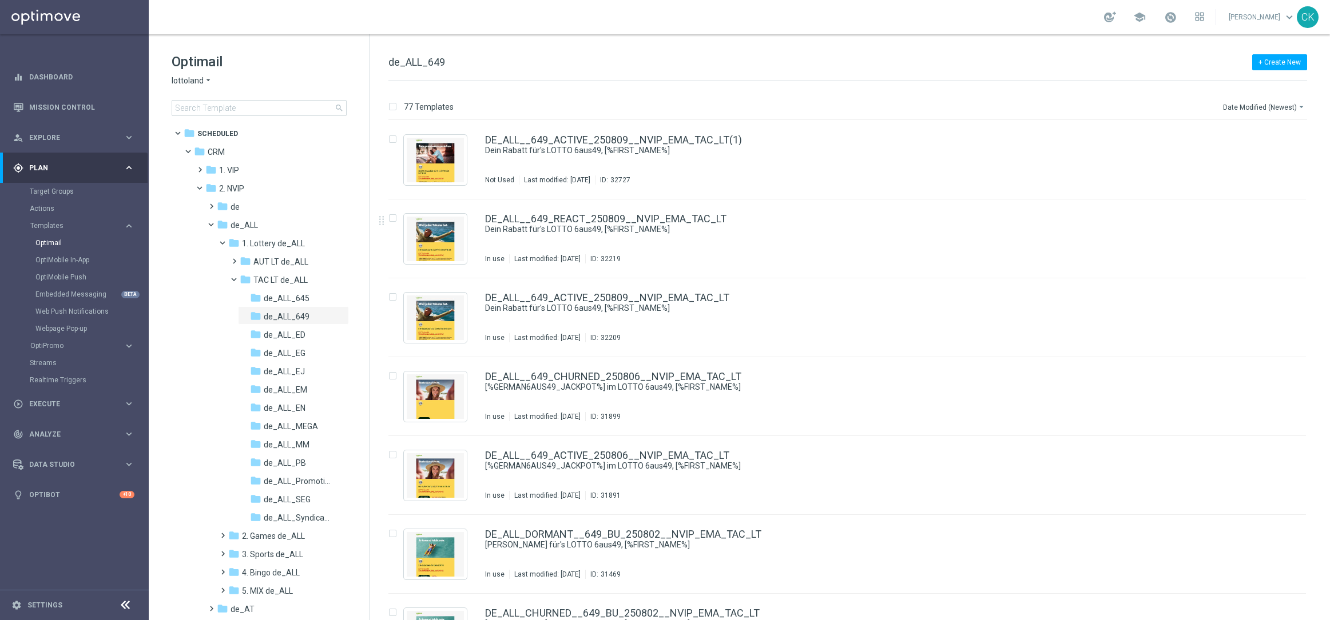  Describe the element at coordinates (74, 77) in the screenshot. I see `button: equalizer Dashboard` at that location.